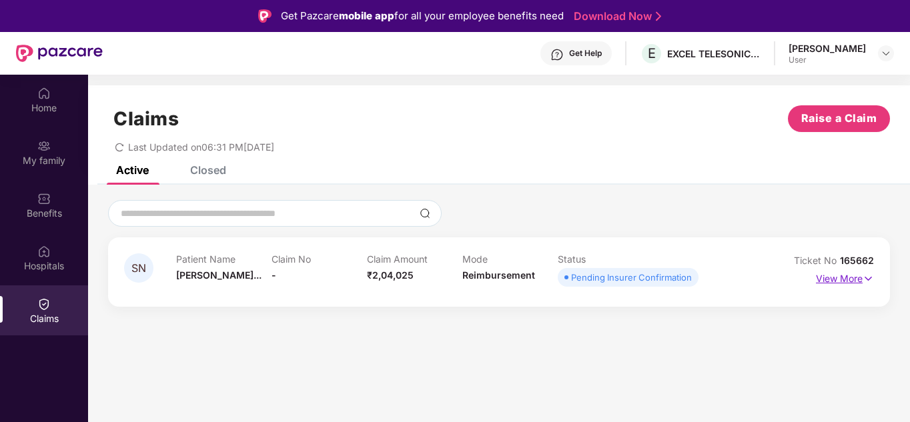 This screenshot has width=910, height=422. Describe the element at coordinates (839, 119) in the screenshot. I see `button: Raise a Claim` at that location.